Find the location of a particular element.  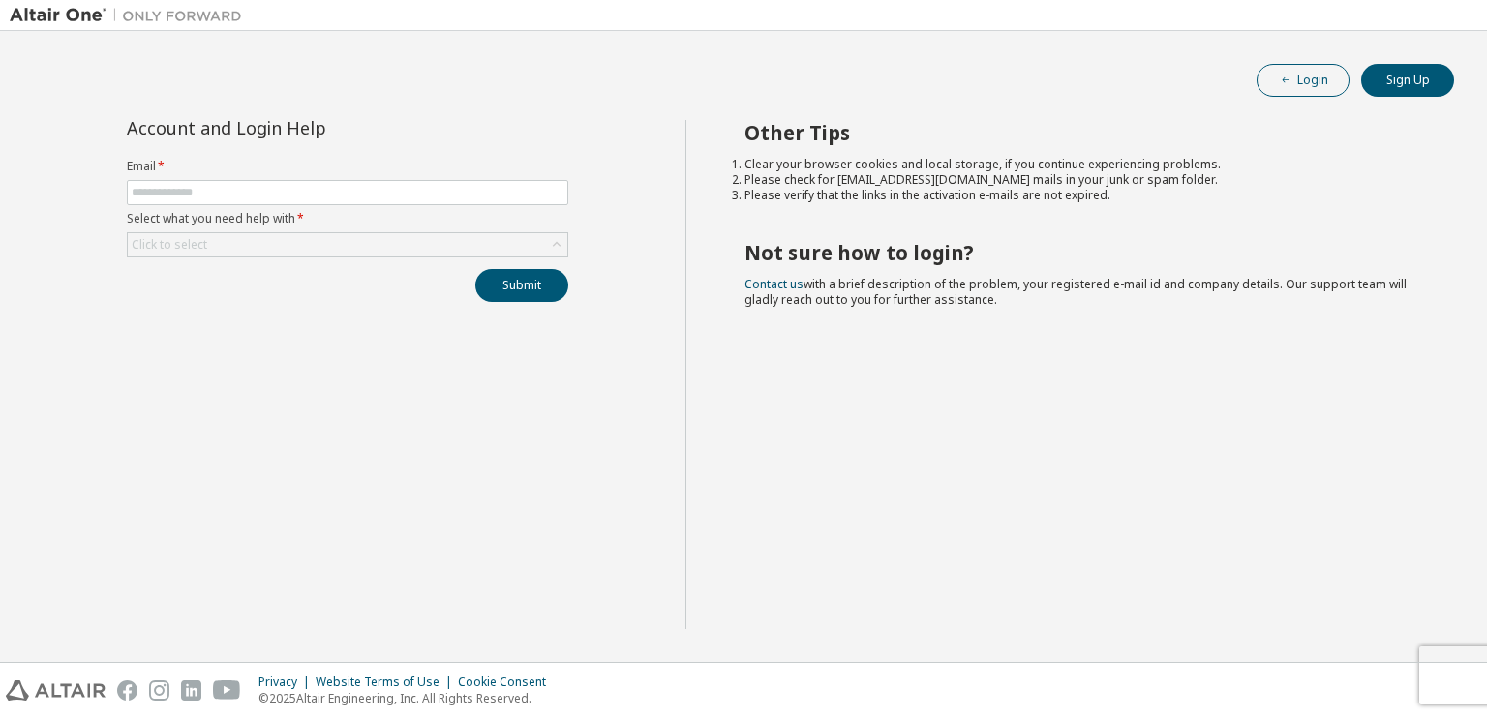

div: Account and Login Help is located at coordinates (303, 128).